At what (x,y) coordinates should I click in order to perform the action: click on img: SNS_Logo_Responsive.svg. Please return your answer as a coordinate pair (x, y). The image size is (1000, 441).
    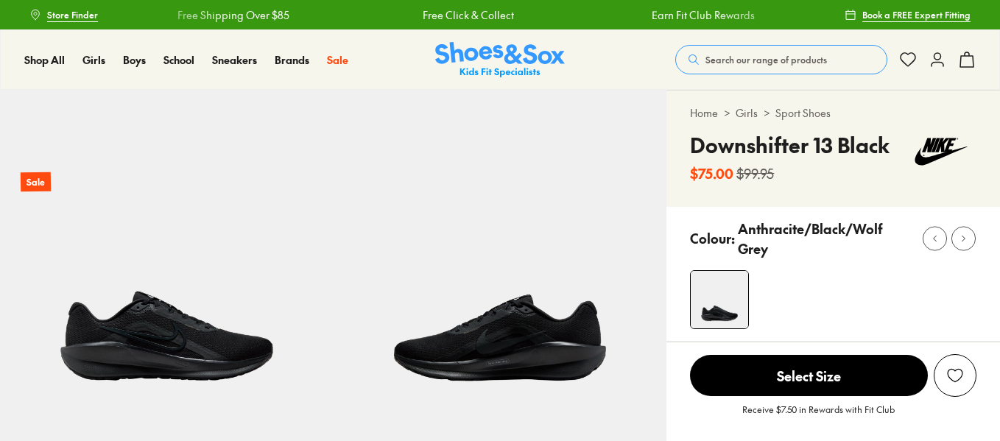
    Looking at the image, I should click on (500, 60).